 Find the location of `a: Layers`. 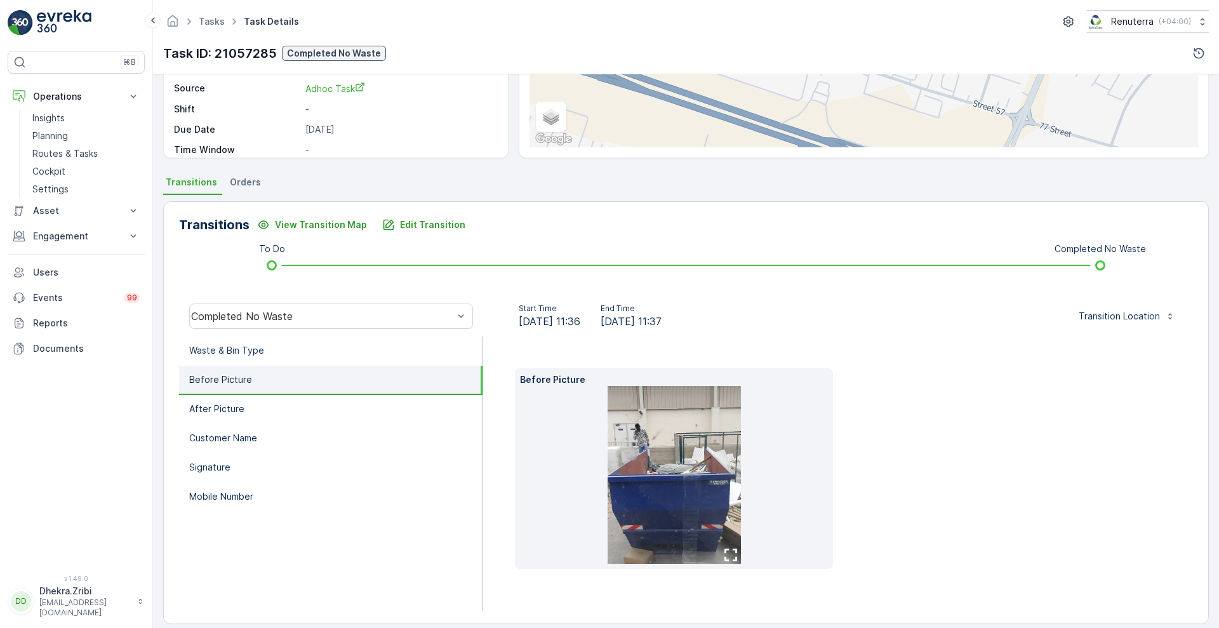

a: Layers is located at coordinates (551, 117).